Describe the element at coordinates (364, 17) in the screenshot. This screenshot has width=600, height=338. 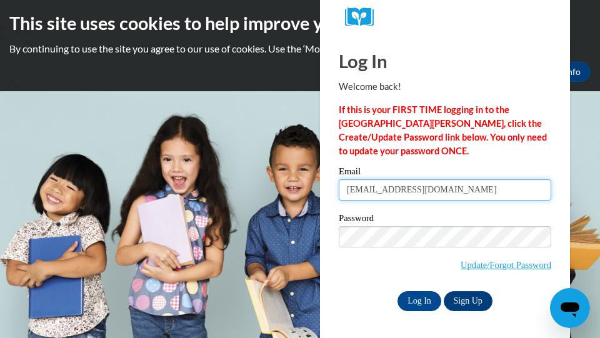
I see `img: Logo brand` at that location.